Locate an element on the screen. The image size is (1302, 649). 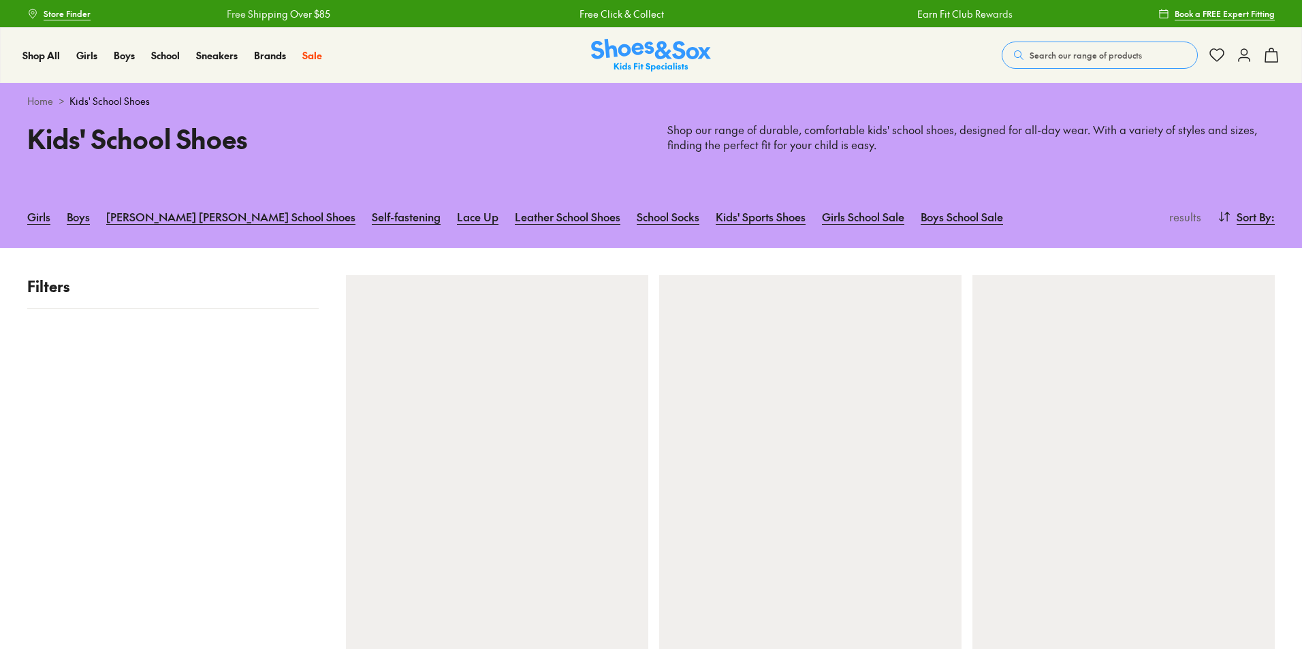
a: Shop All is located at coordinates (41, 55).